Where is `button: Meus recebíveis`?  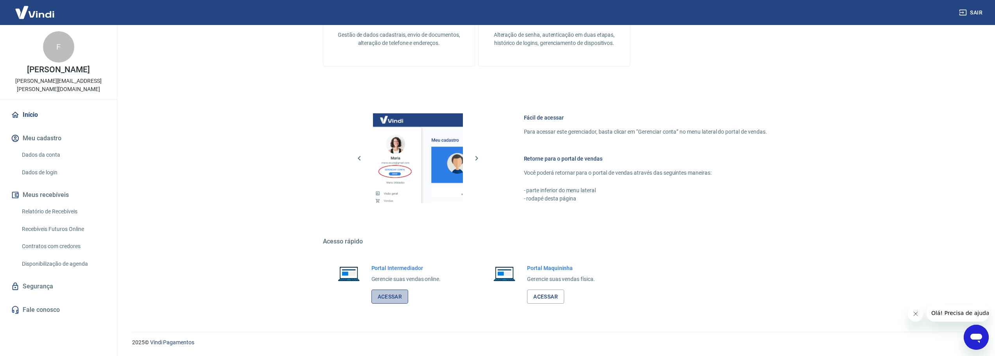
button: Meus recebíveis is located at coordinates (58, 195).